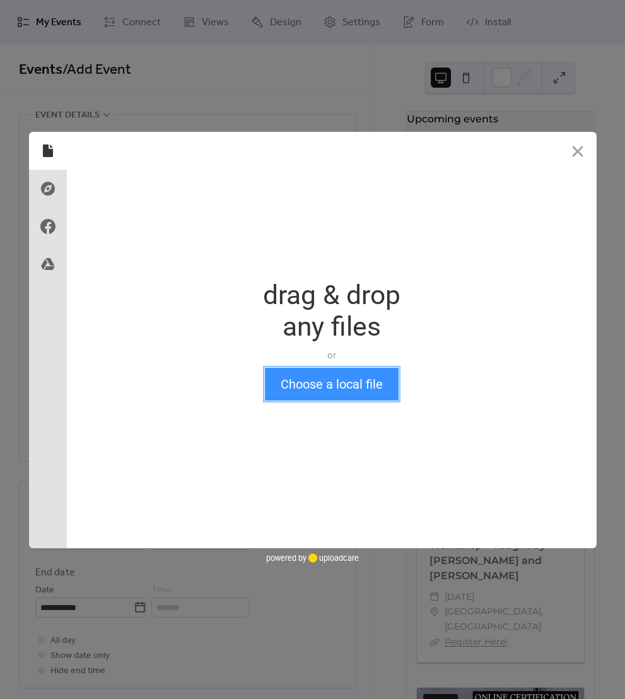 The height and width of the screenshot is (699, 625). Describe the element at coordinates (578, 151) in the screenshot. I see `button: Close` at that location.